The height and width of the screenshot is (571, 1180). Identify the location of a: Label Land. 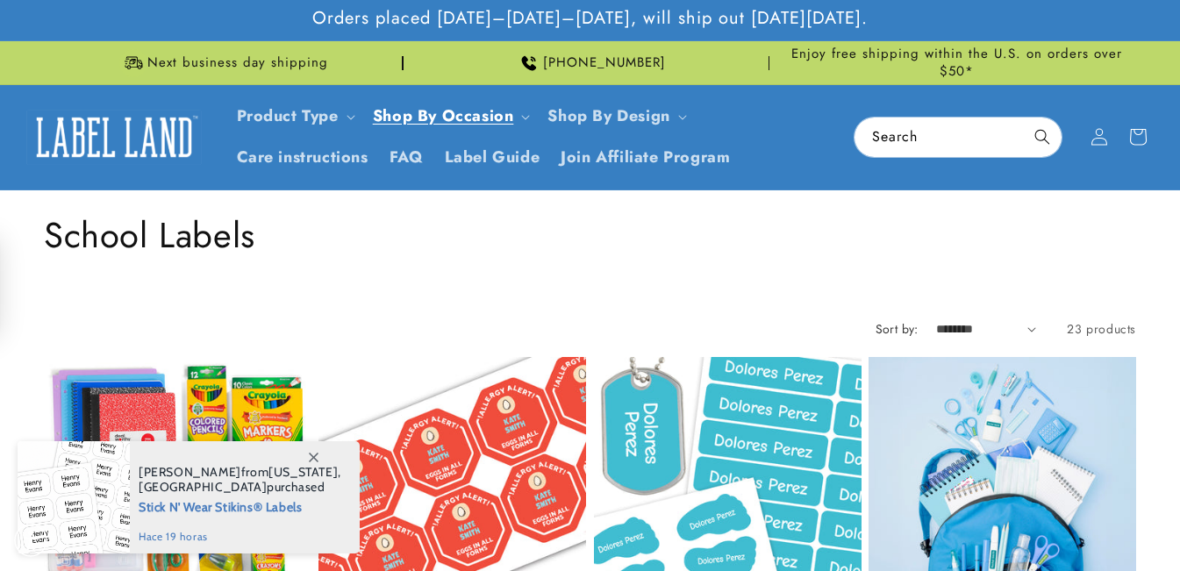
(114, 137).